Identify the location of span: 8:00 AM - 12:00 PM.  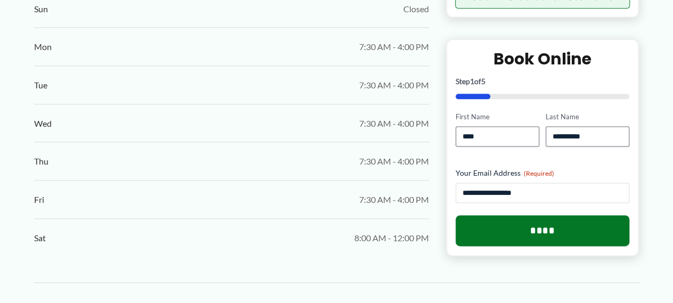
(392, 238).